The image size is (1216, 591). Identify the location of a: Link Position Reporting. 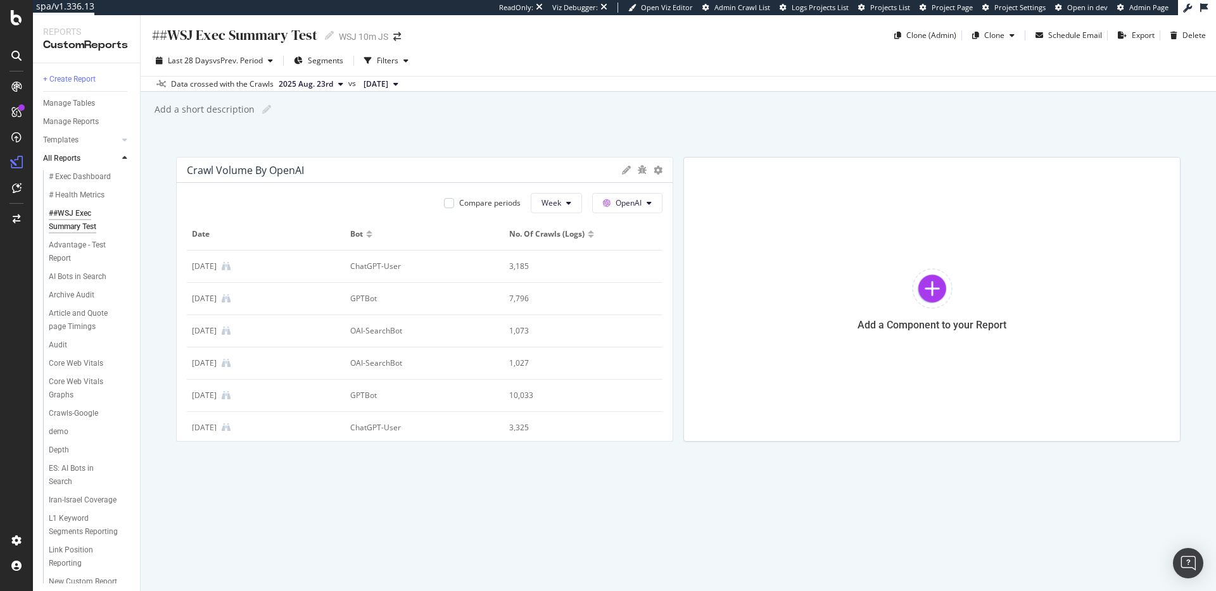
(90, 557).